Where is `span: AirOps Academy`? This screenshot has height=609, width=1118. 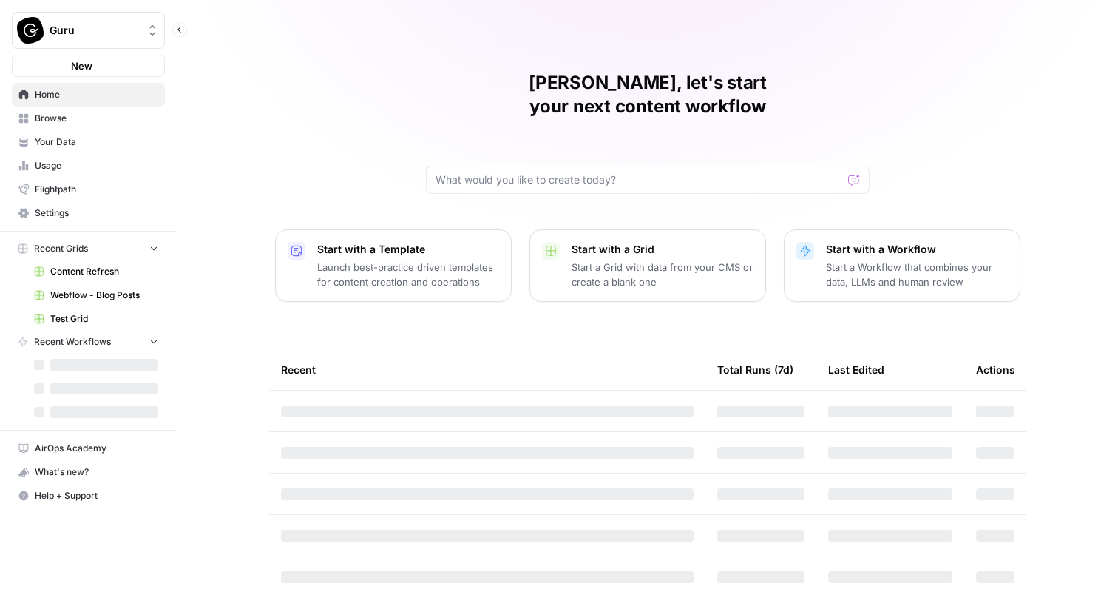
span: AirOps Academy is located at coordinates (96, 448).